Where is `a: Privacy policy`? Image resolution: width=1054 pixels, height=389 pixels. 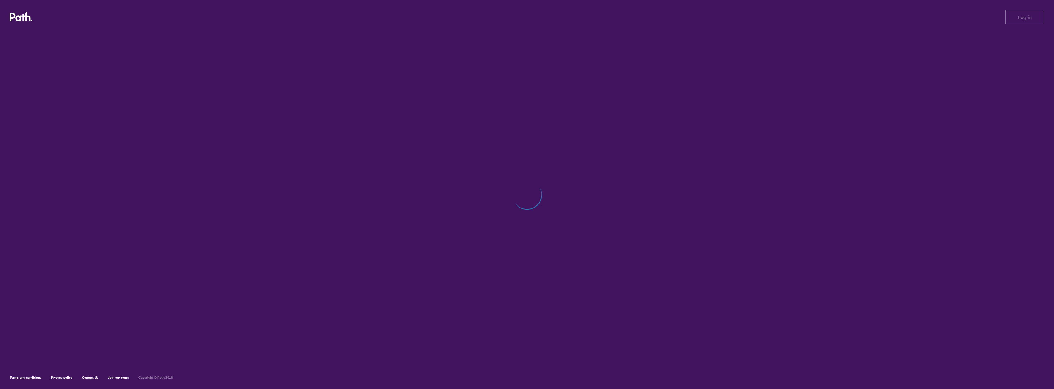 a: Privacy policy is located at coordinates (62, 378).